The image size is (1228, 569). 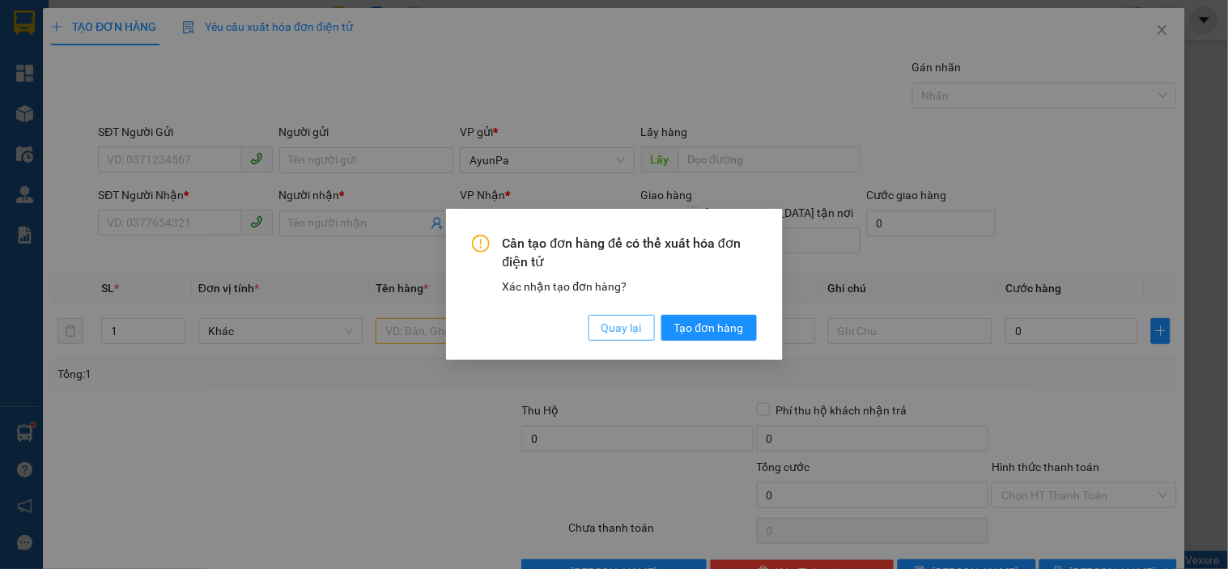 What do you see at coordinates (630, 253) in the screenshot?
I see `span: Cần tạo đơn hàng để có thể xuất hóa đơn điện tử` at bounding box center [630, 253].